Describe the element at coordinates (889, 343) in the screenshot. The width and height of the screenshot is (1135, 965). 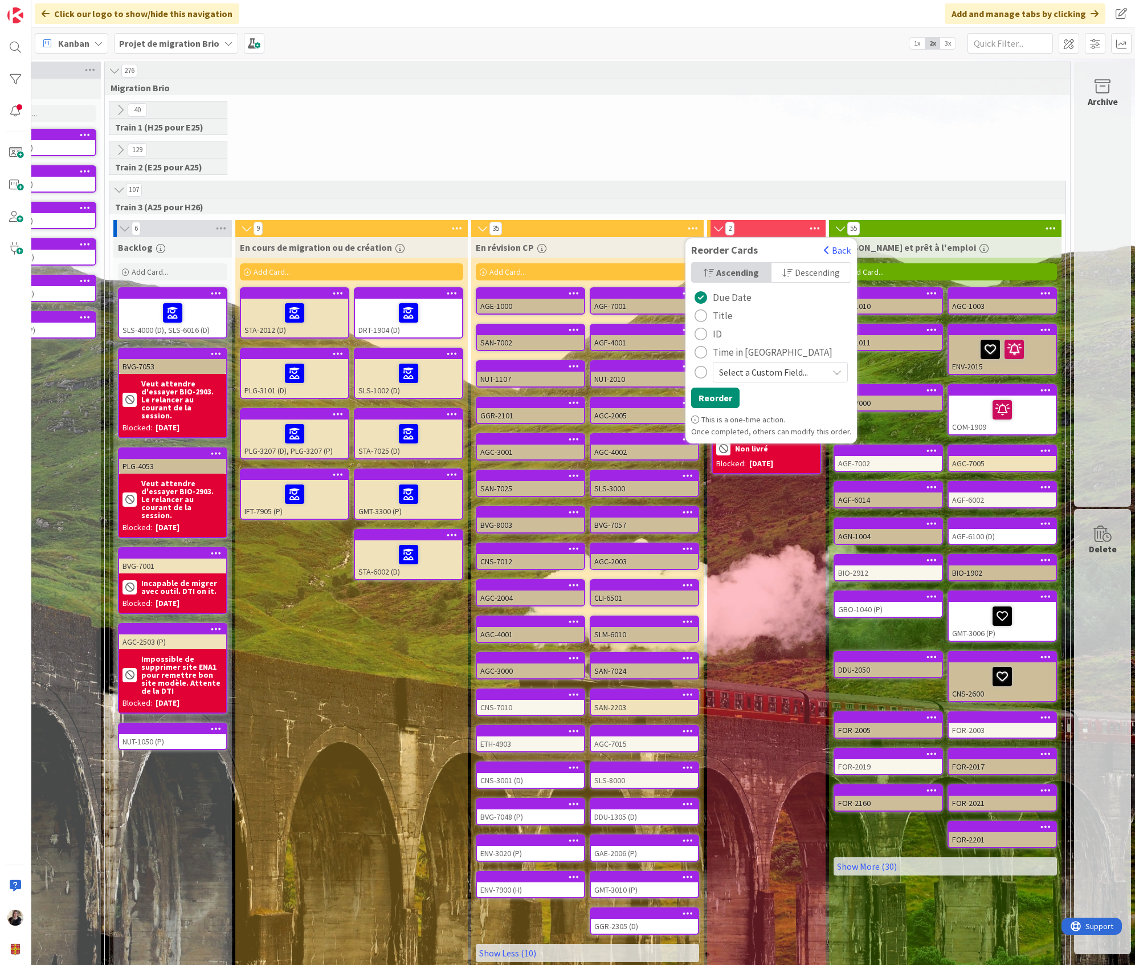
I see `div: AGC-1011` at that location.